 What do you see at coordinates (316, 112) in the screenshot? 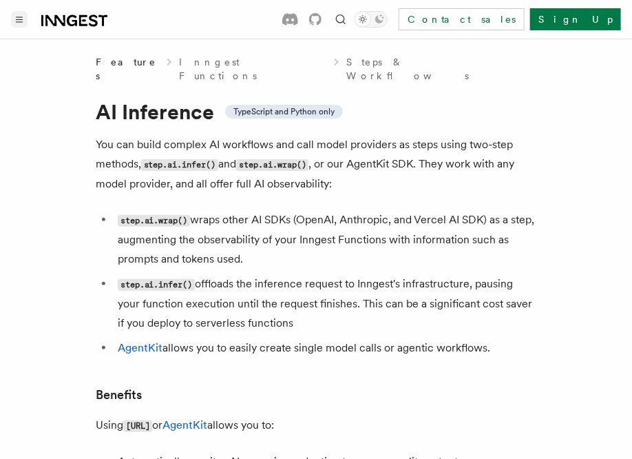
I see `h1: AI Inference` at bounding box center [316, 112].